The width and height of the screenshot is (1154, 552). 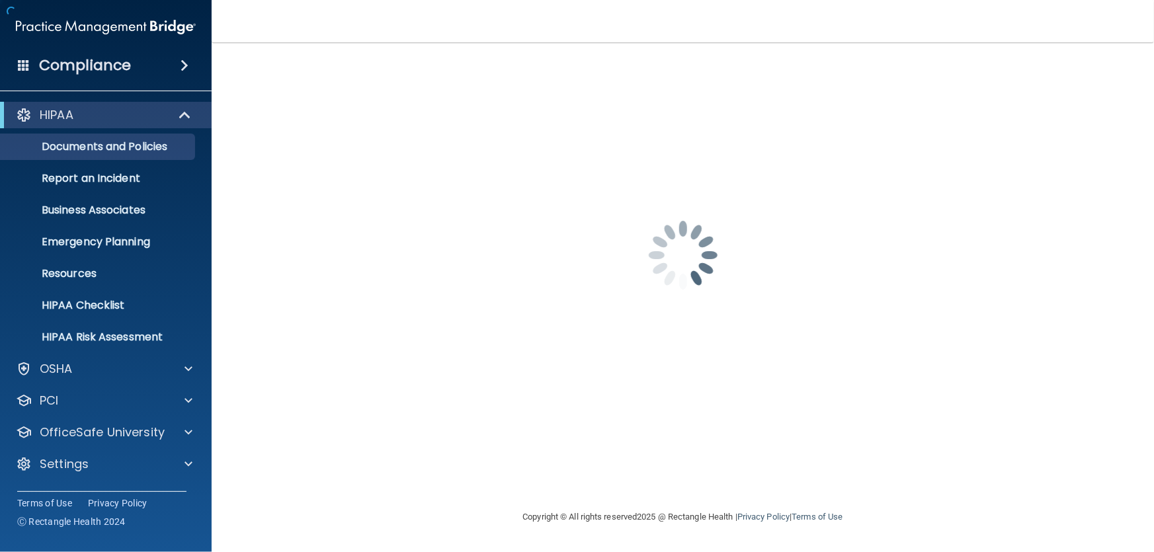 What do you see at coordinates (106, 27) in the screenshot?
I see `img: PMB logo` at bounding box center [106, 27].